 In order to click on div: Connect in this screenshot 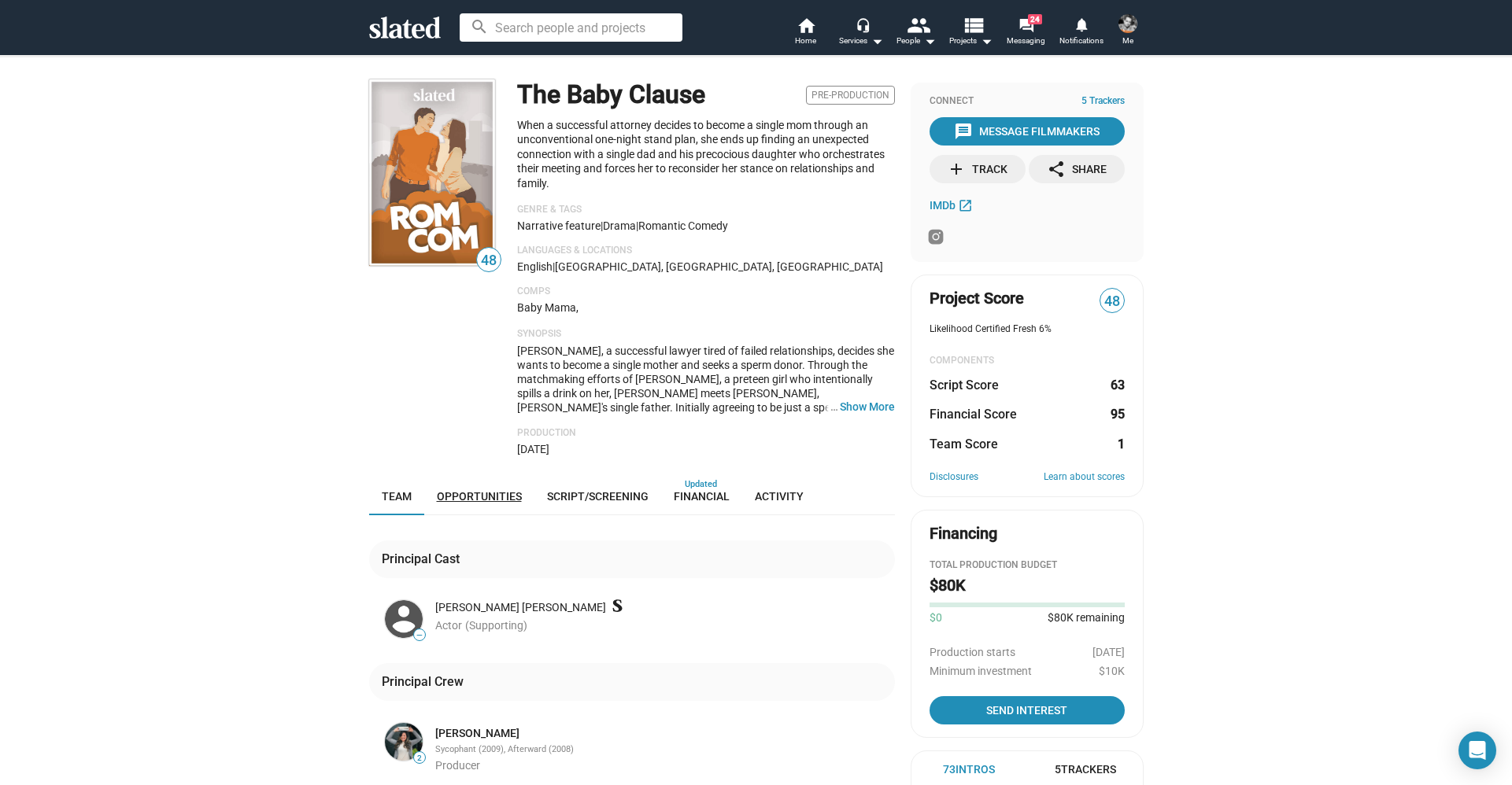, I will do `click(1027, 102)`.